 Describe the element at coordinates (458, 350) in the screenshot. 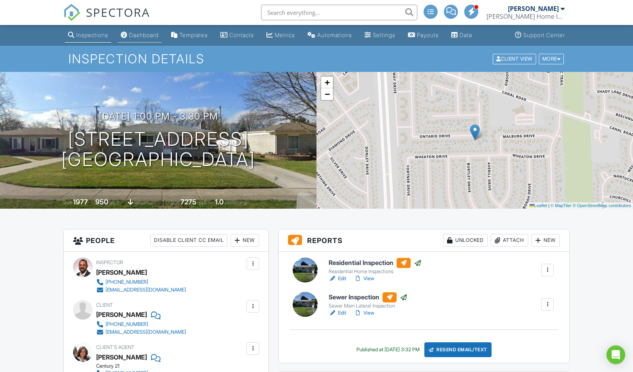

I see `div: Resend Email/Text` at that location.